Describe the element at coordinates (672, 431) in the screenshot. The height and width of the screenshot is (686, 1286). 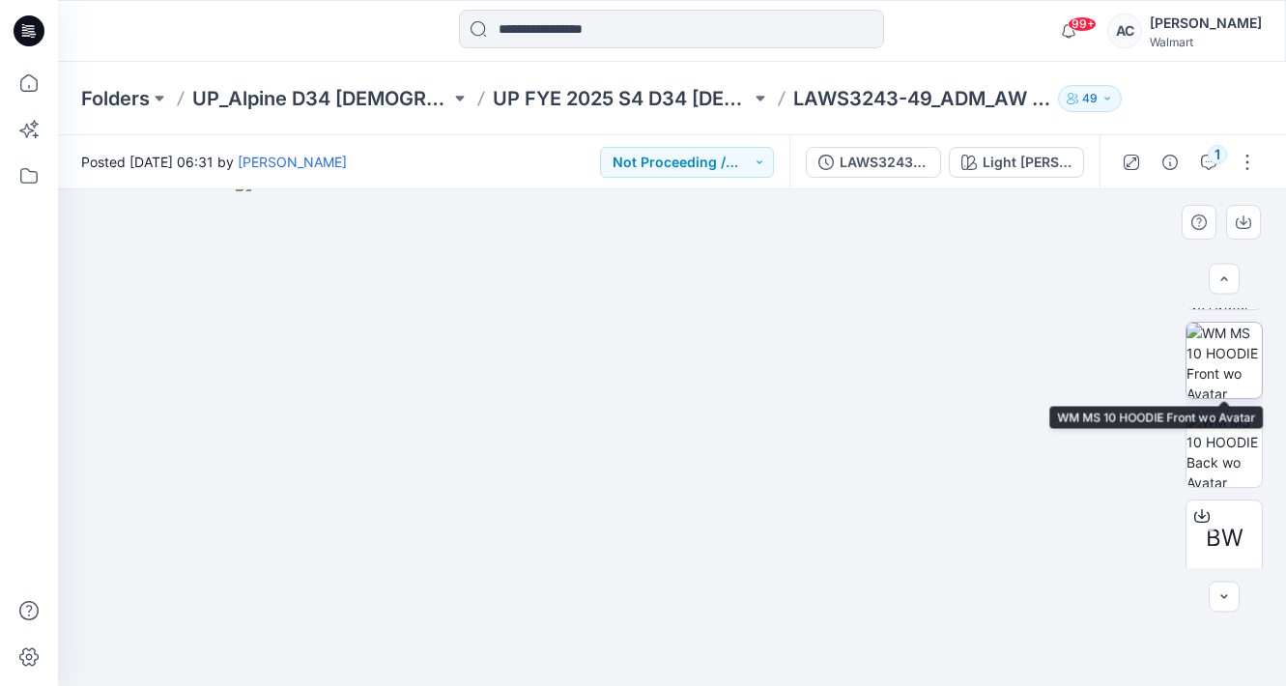
I see `img: eyJhbGciOiJIUzI1NiIsImtpZCI6IjAiLCJzbHQiOiJzZXMiLCJ0eXAiOiJKV1QifQ.eyJkYXRhIjp7InR5cGUiOiJzdG9yYW...` at that location.